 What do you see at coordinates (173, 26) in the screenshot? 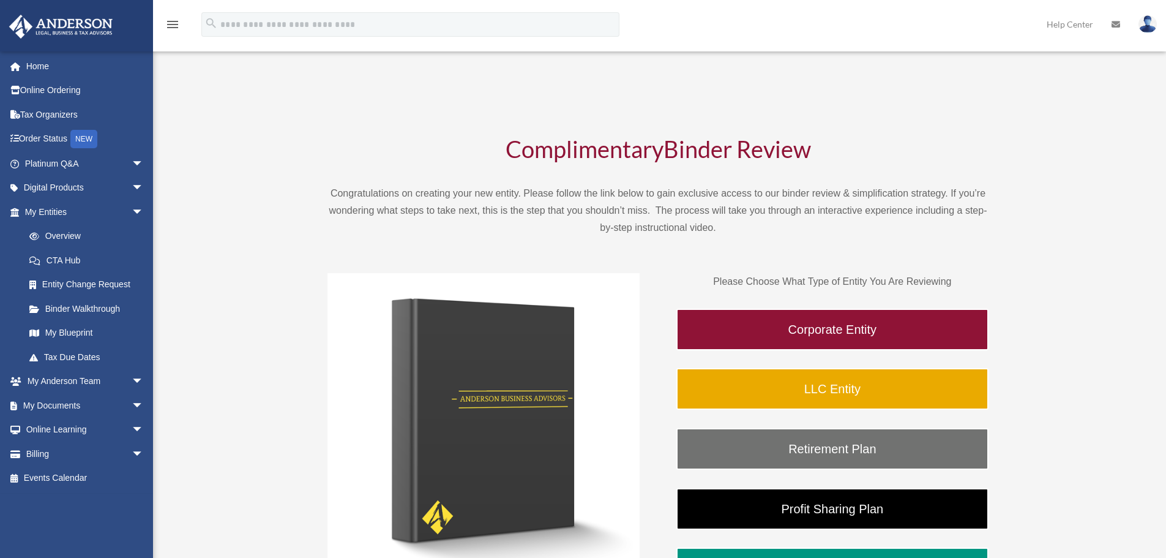
I see `a: menu` at bounding box center [173, 26].